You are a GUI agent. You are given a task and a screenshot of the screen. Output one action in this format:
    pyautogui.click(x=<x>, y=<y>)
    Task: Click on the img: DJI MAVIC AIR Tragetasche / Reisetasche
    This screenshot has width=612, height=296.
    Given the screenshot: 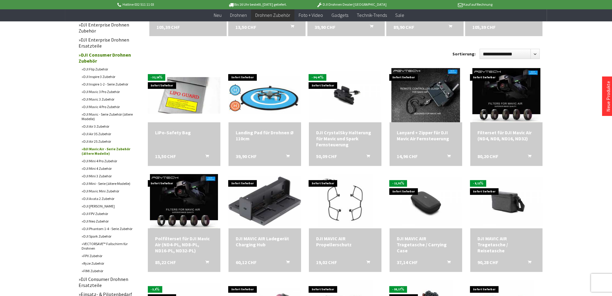 What is the action you would take?
    pyautogui.click(x=507, y=201)
    